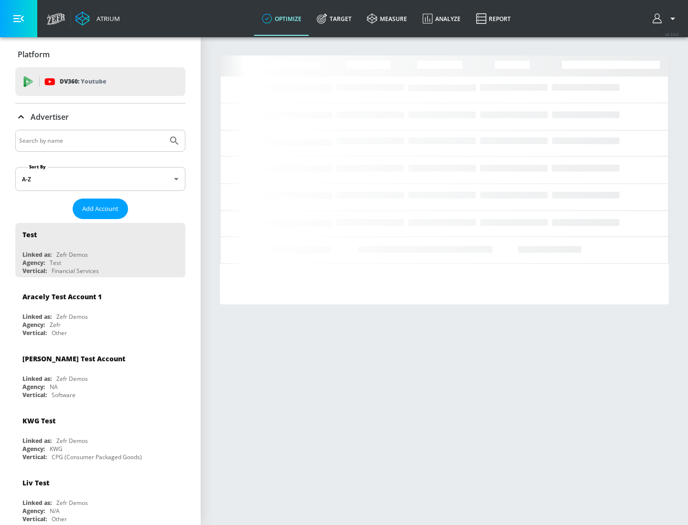 This screenshot has height=525, width=688. What do you see at coordinates (33, 54) in the screenshot?
I see `p: Platform` at bounding box center [33, 54].